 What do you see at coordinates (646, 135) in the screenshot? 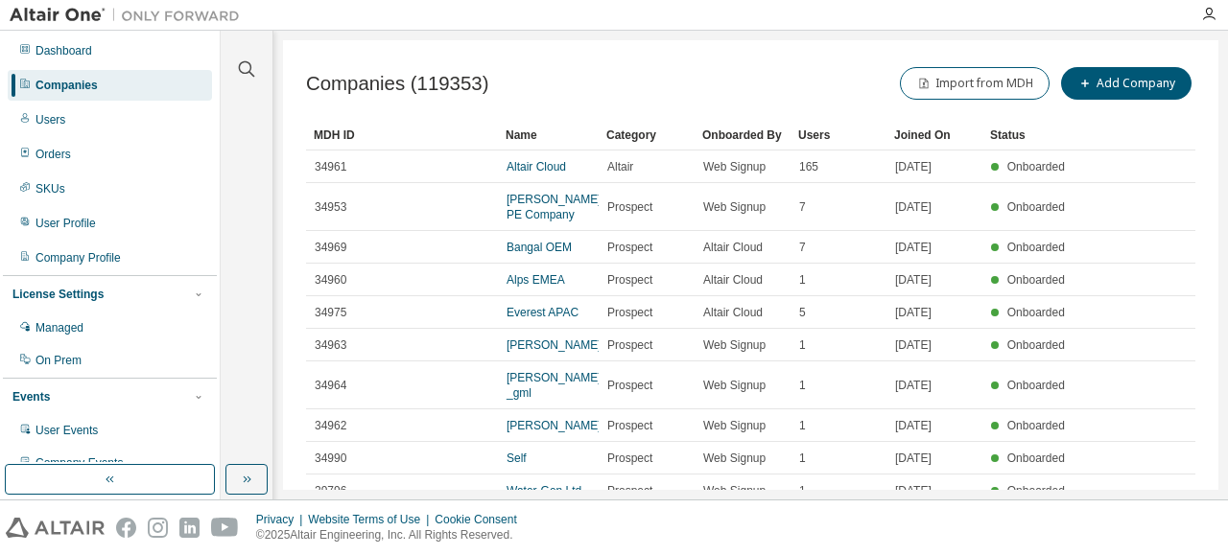
I see `div: Category` at bounding box center [646, 135].